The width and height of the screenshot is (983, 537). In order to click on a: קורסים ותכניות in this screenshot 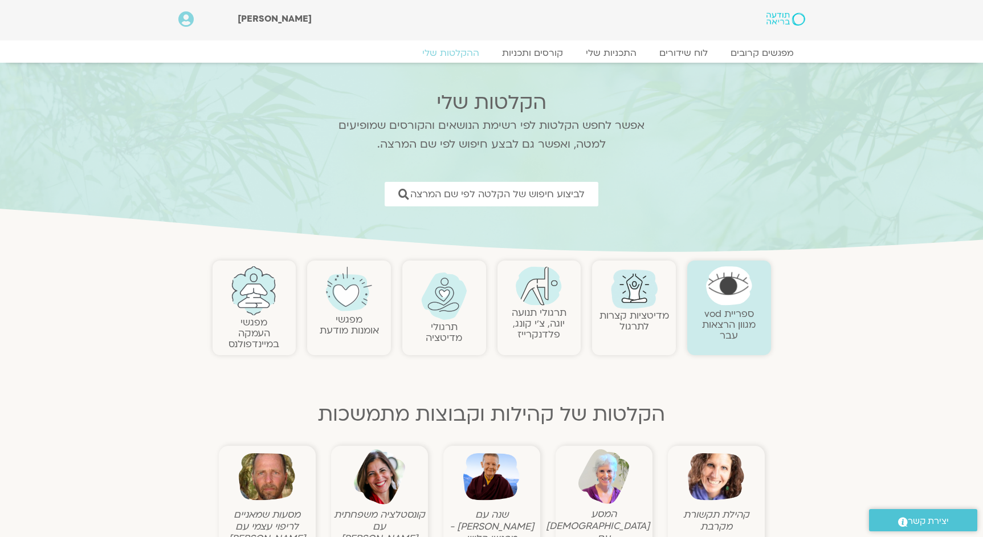, I will do `click(532, 53)`.